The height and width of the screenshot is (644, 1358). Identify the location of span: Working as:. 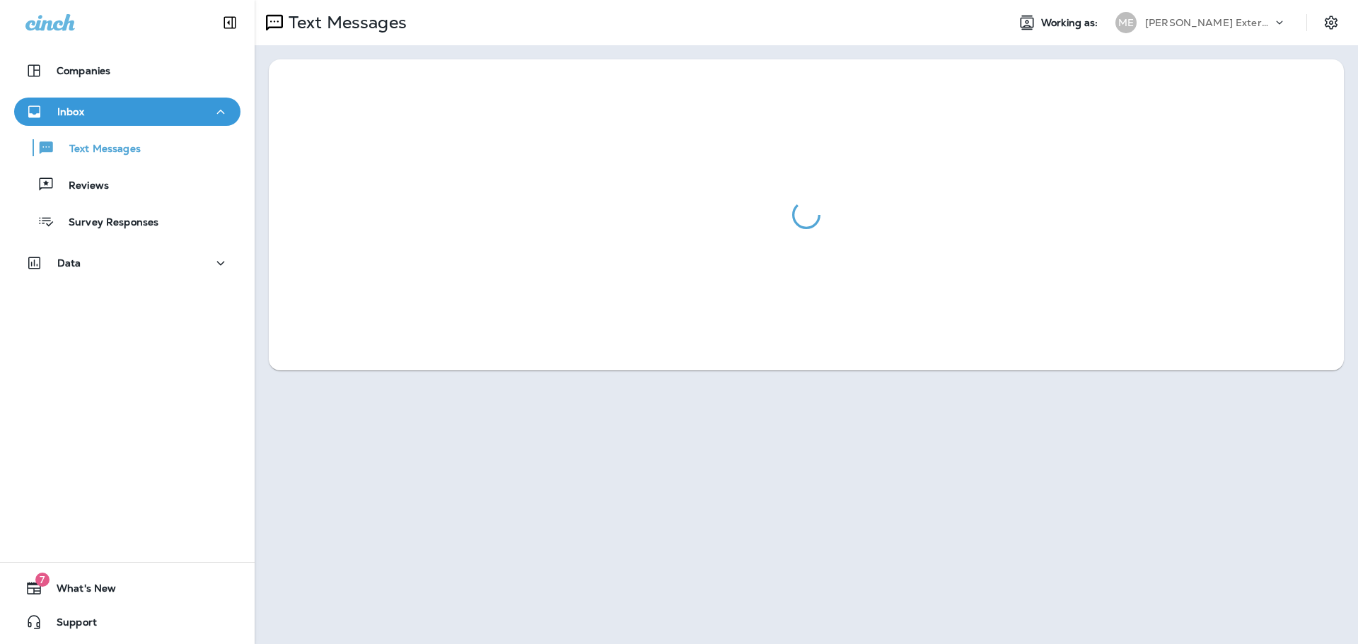
(1071, 23).